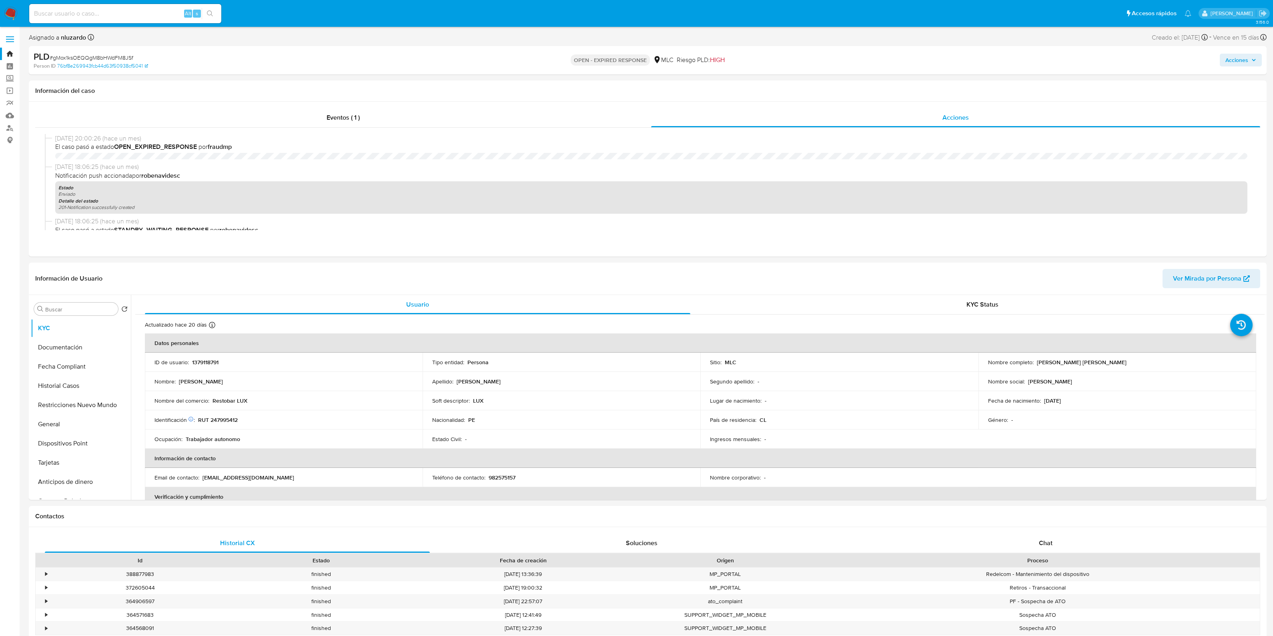 This screenshot has height=636, width=1273. I want to click on b: Person ID, so click(44, 66).